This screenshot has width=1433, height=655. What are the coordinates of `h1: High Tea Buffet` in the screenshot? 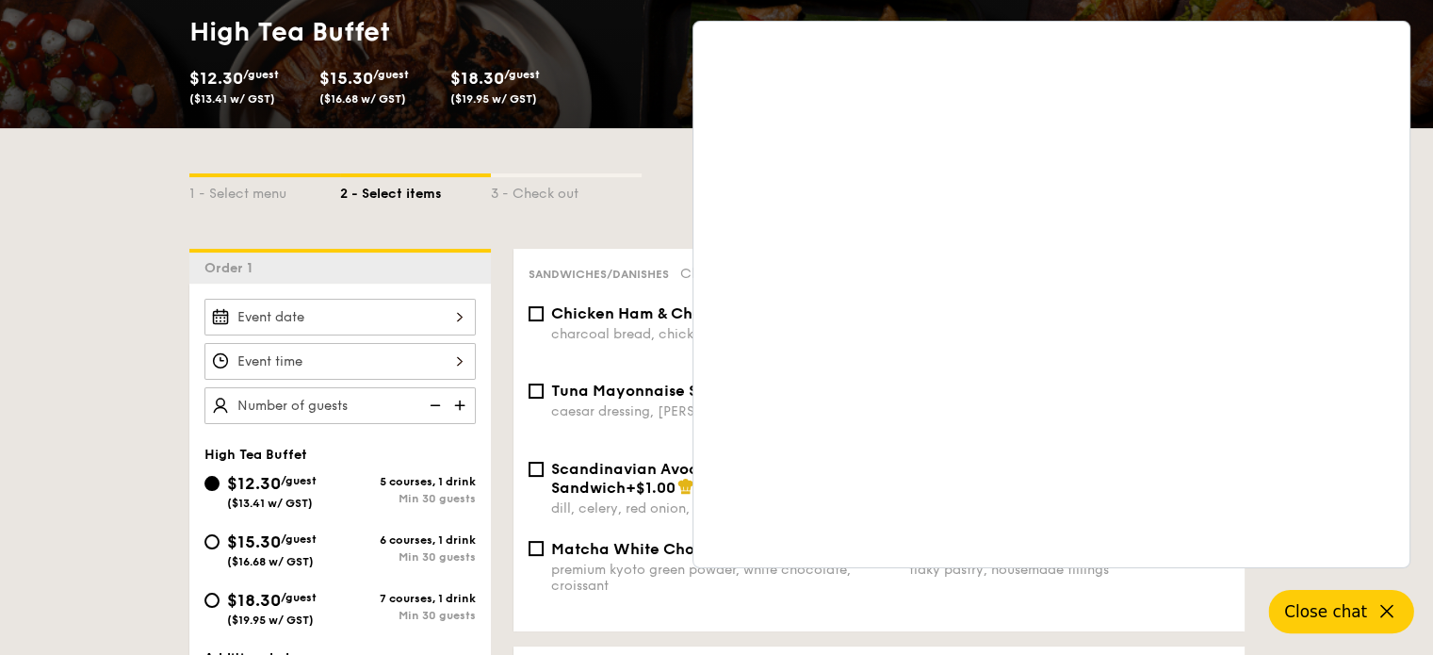 It's located at (449, 32).